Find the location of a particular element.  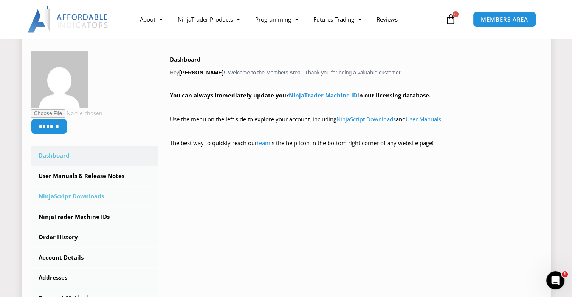

p: Use the menu on the left side to explore your account, including and . is located at coordinates (355, 125).